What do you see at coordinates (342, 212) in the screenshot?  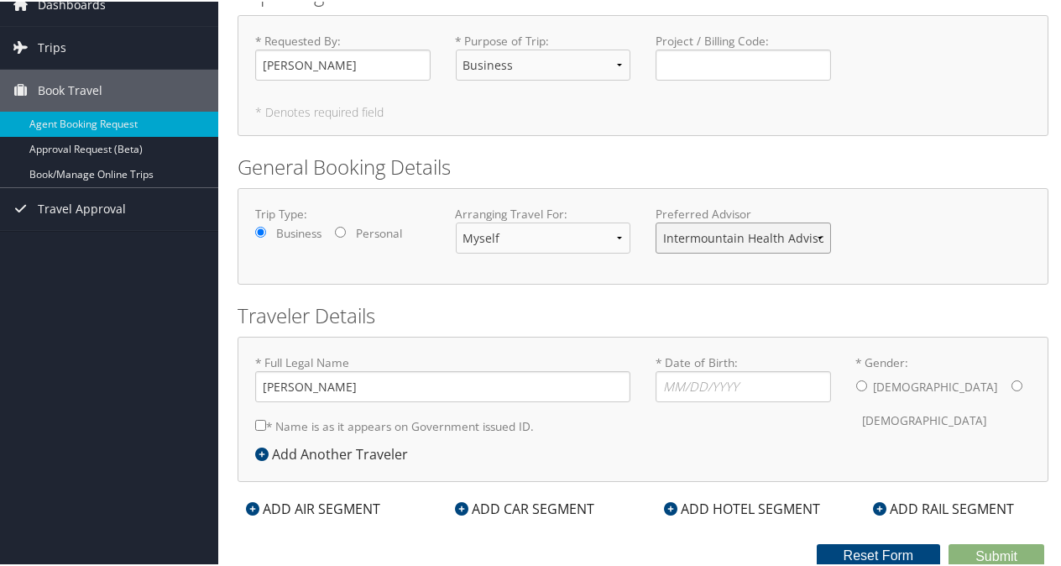 I see `label: Trip Type:` at bounding box center [342, 212].